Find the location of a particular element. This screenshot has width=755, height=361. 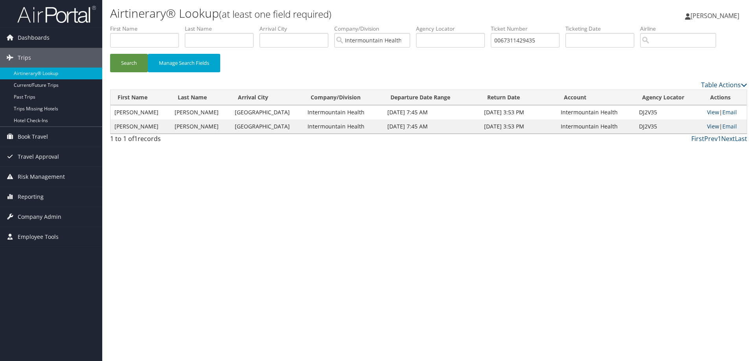

label: First Name is located at coordinates (147, 29).